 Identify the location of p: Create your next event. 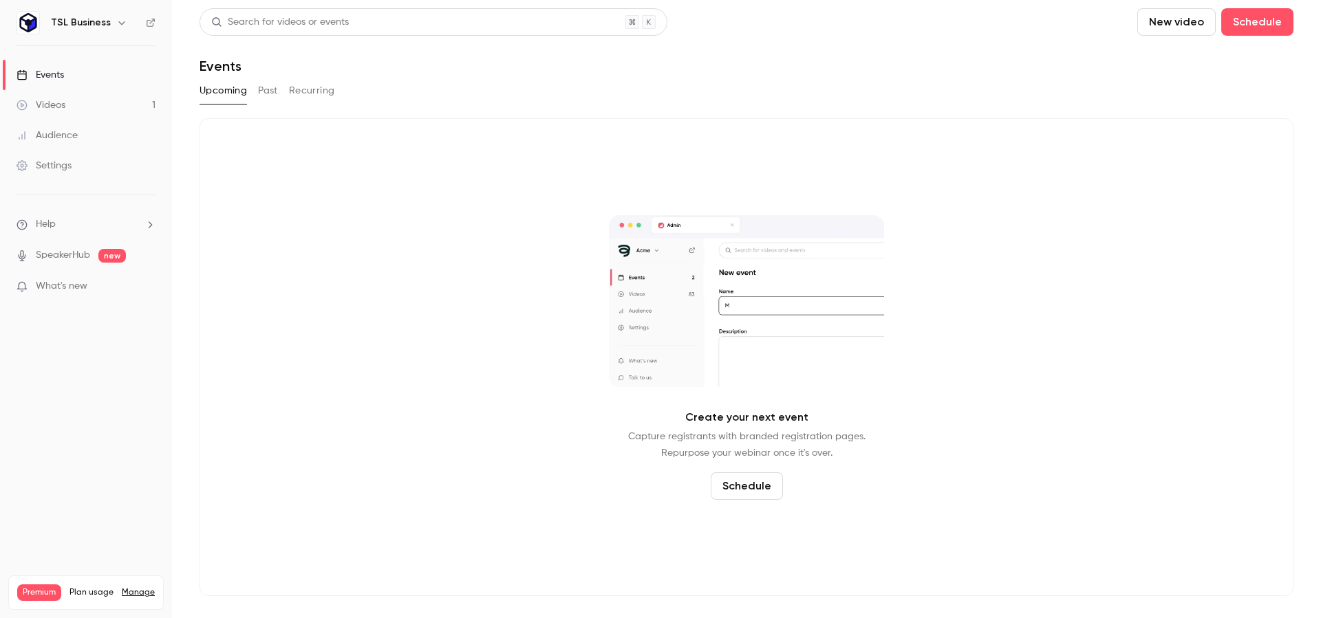
(746, 418).